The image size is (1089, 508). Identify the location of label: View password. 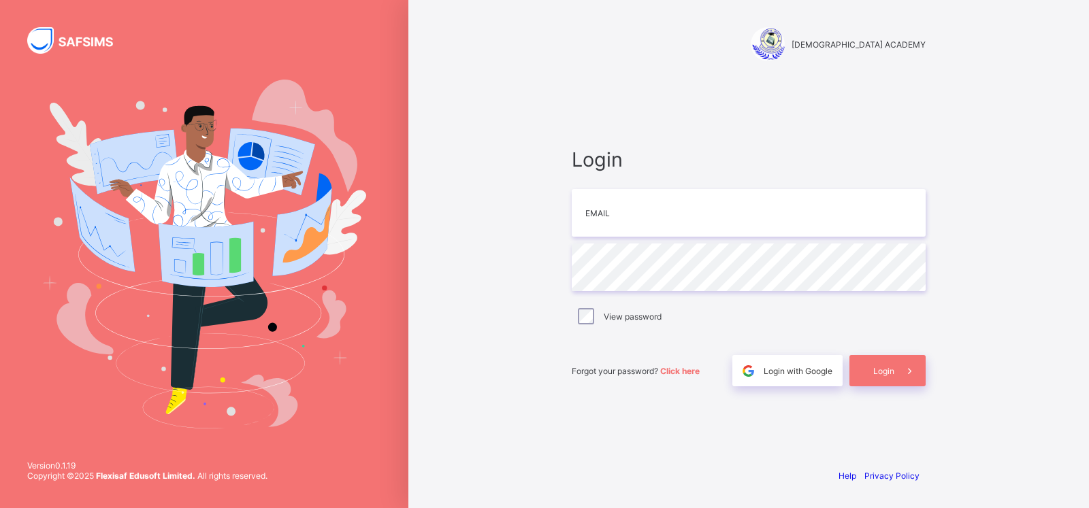
(632, 316).